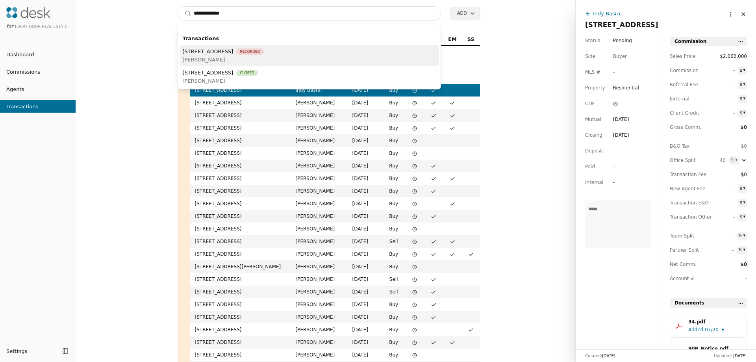 This screenshot has height=362, width=756. Describe the element at coordinates (714, 322) in the screenshot. I see `div: 34.pdf` at that location.